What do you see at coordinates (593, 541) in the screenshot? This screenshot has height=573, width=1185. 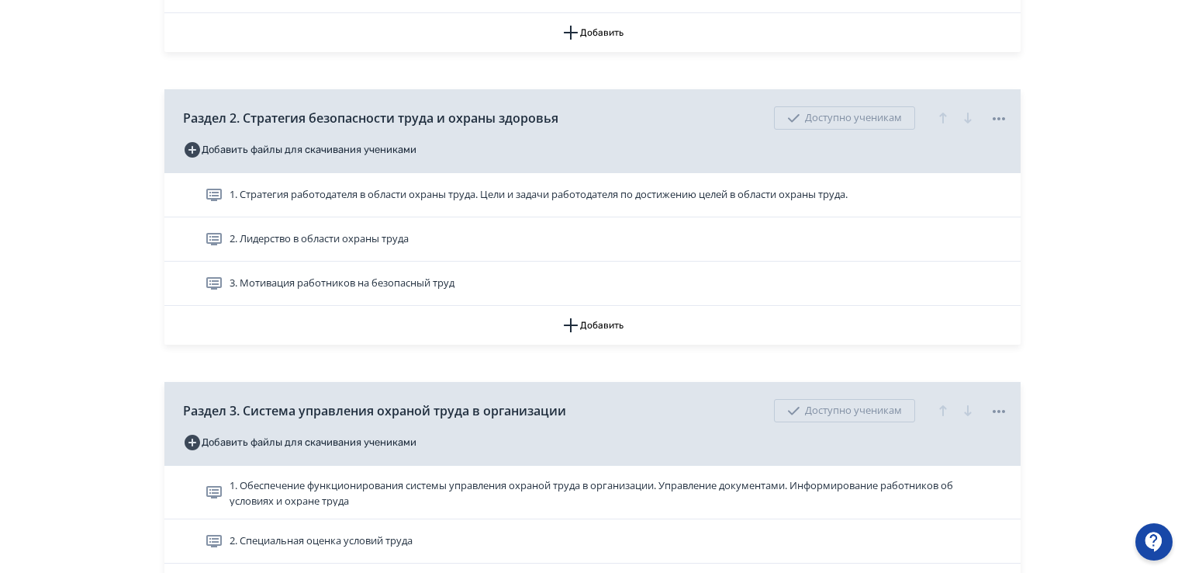 I see `div: 2. Специальная оценка условий труда` at bounding box center [593, 541].